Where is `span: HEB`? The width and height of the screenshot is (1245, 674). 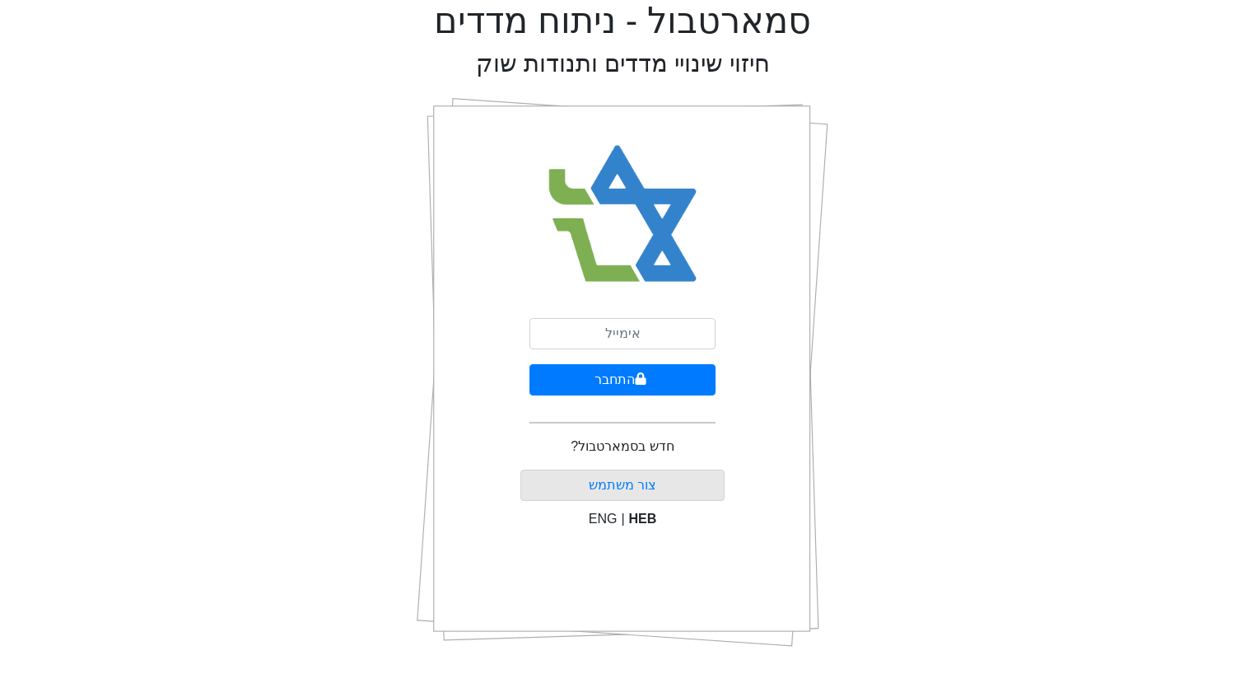
span: HEB is located at coordinates (643, 518).